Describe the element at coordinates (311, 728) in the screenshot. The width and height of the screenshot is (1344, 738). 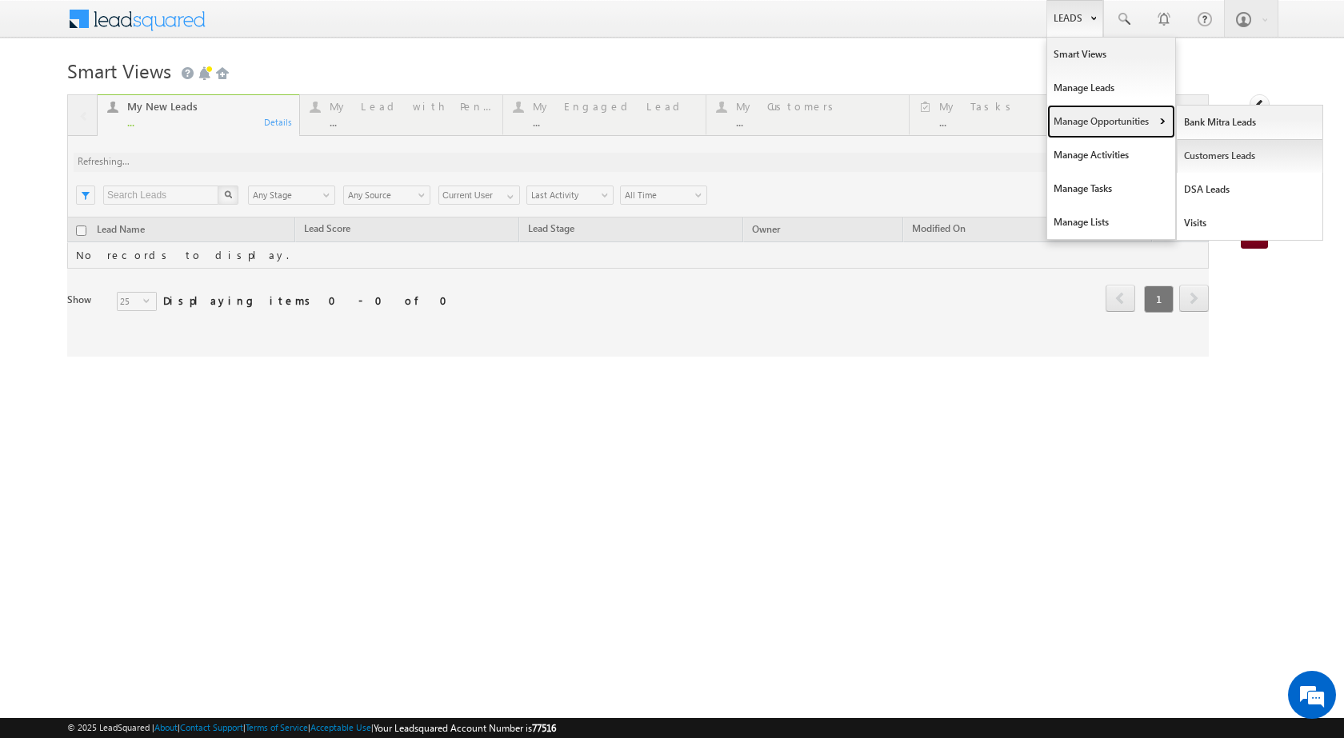
I see `span: © 2025 LeadSquared | | | | |` at that location.